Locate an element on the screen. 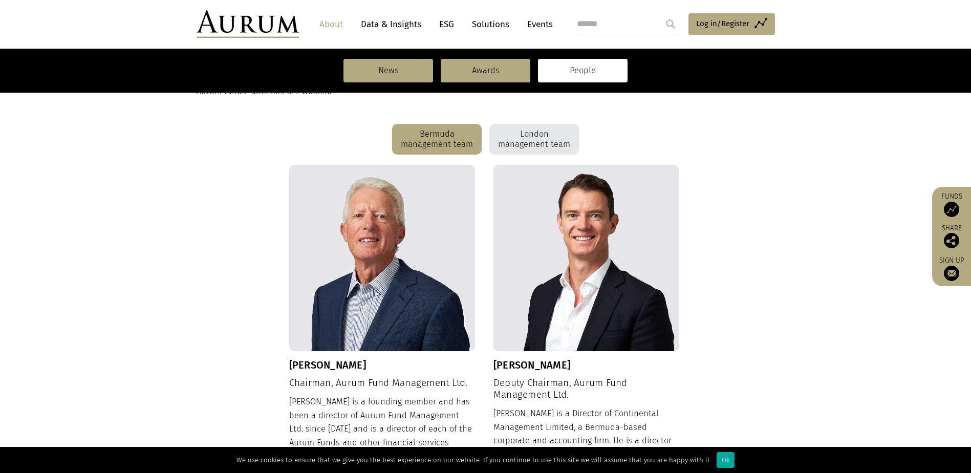  img: Share this post is located at coordinates (952, 241).